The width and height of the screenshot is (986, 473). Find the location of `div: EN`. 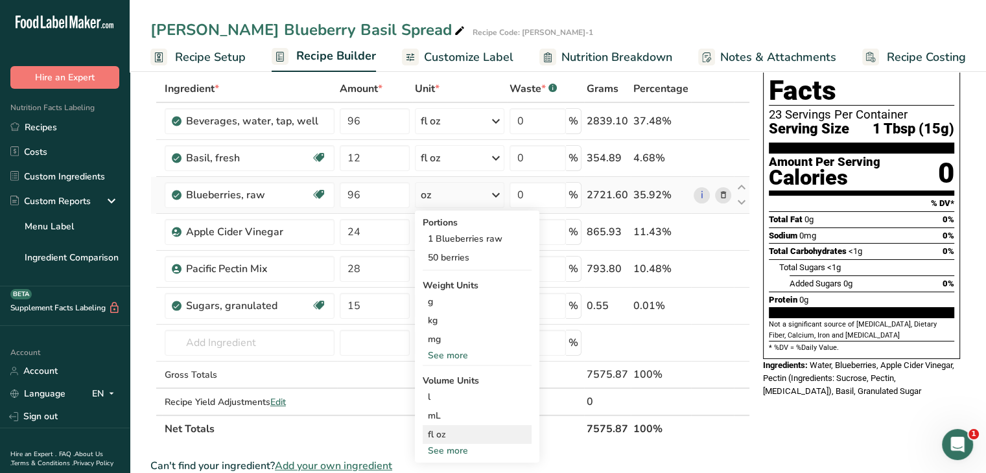

div: EN is located at coordinates (106, 394).